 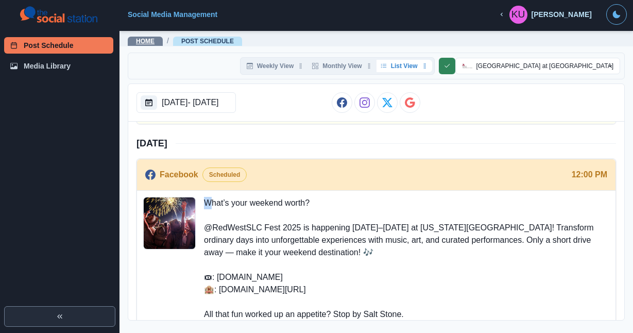 What do you see at coordinates (185, 41) in the screenshot?
I see `nav: breadcrumb` at bounding box center [185, 41].